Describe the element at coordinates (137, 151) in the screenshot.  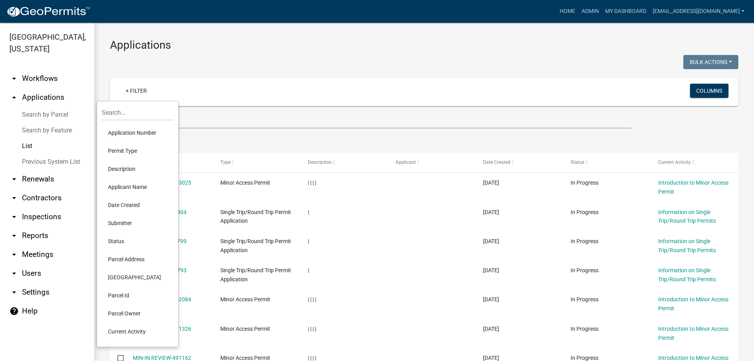
I see `li: Permit Type` at that location.